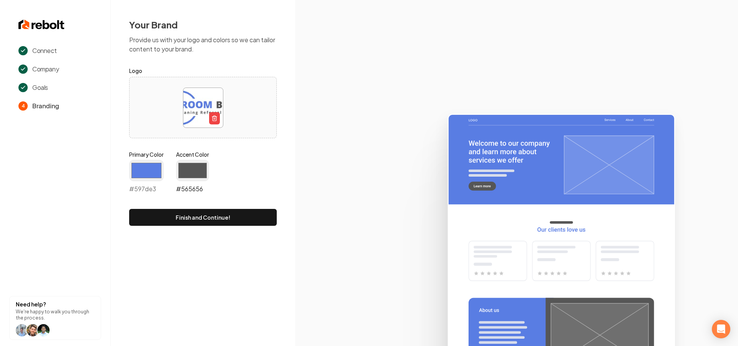 The height and width of the screenshot is (346, 738). I want to click on img: Rebolt Logo, so click(42, 25).